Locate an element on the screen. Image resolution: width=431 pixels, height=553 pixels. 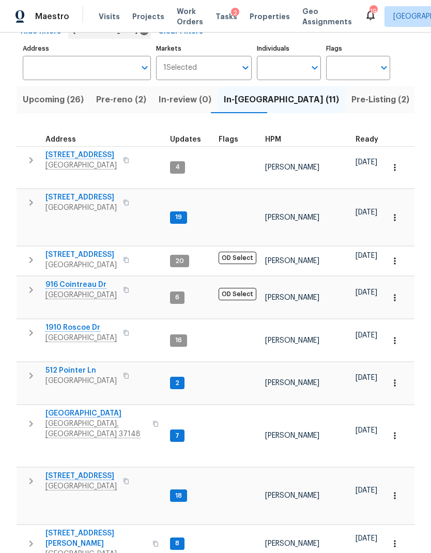
span: In-review (0) is located at coordinates (185, 100).